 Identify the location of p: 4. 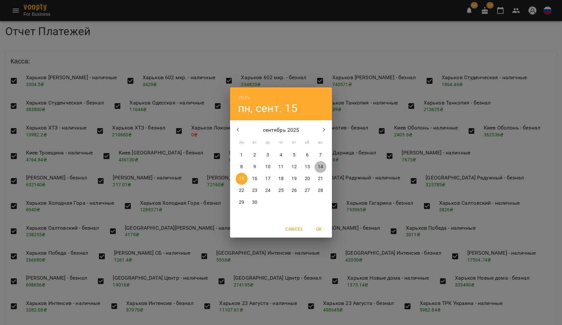
(281, 155).